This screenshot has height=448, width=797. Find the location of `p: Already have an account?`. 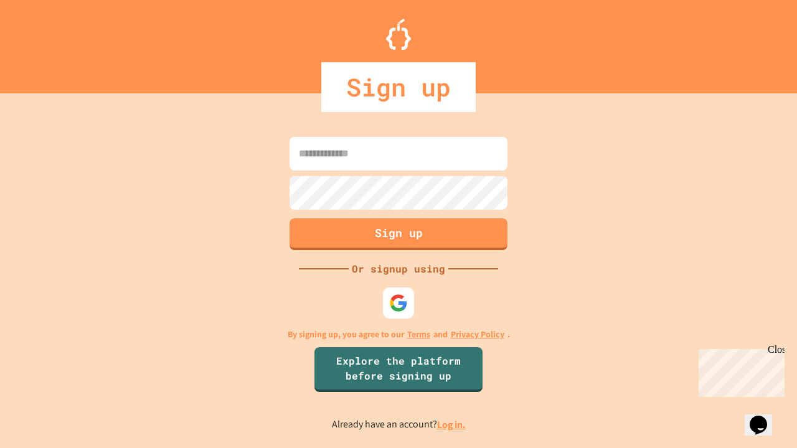

p: Already have an account? is located at coordinates (398, 425).